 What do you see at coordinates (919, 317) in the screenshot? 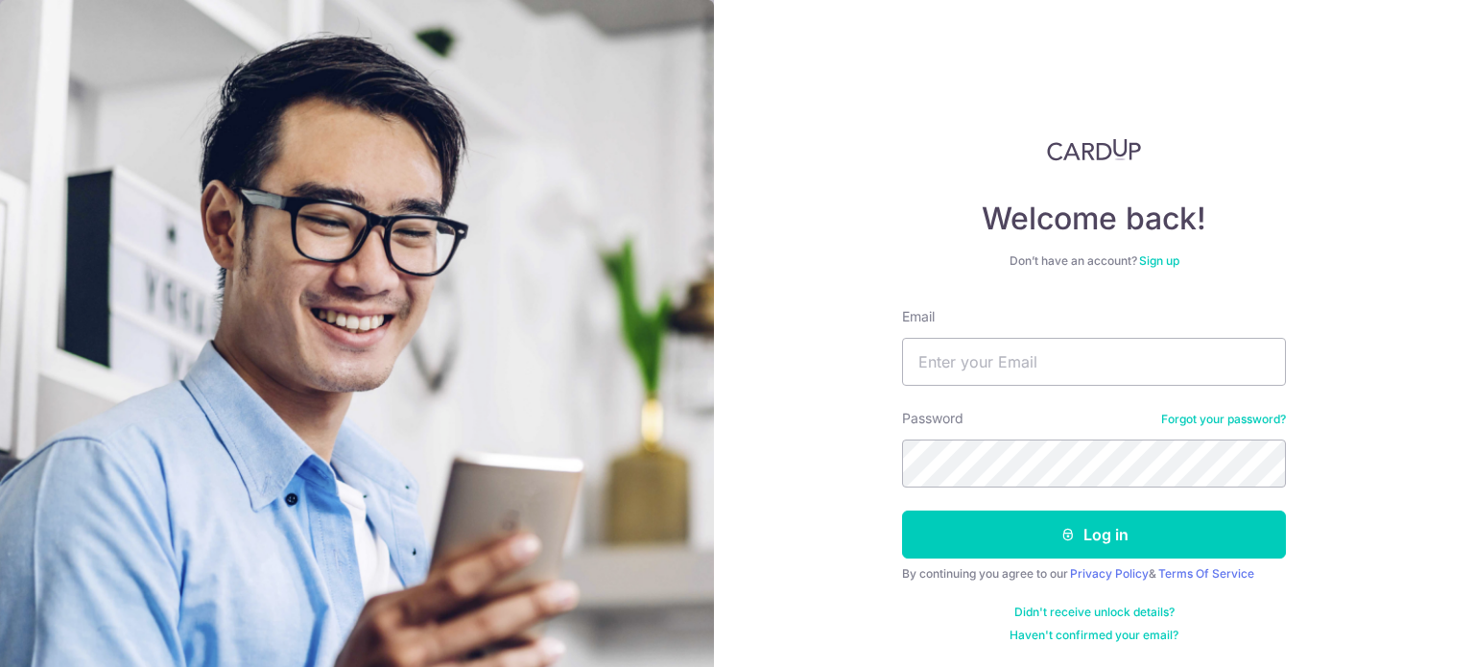
I see `label: Email` at bounding box center [919, 317].